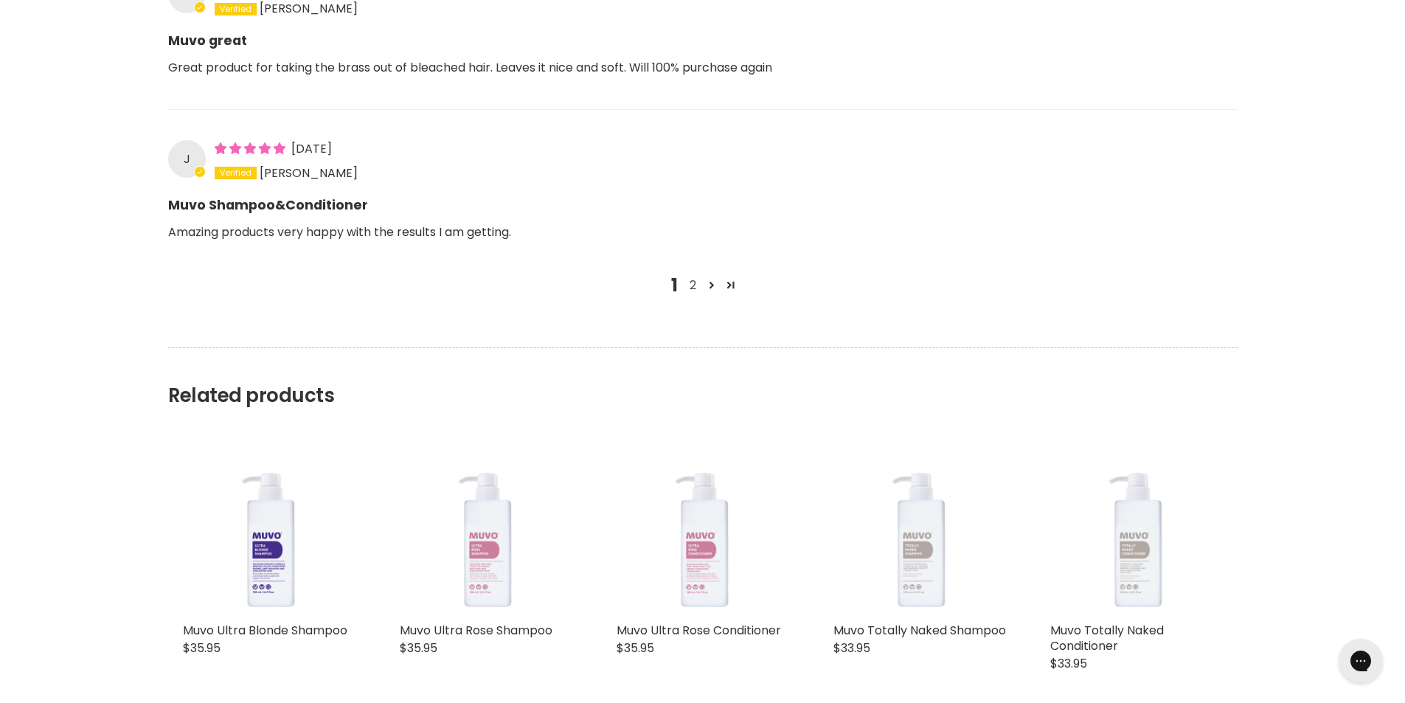 This screenshot has height=703, width=1405. What do you see at coordinates (920, 529) in the screenshot?
I see `img: Muvo Totally Naked Shampoo` at bounding box center [920, 529].